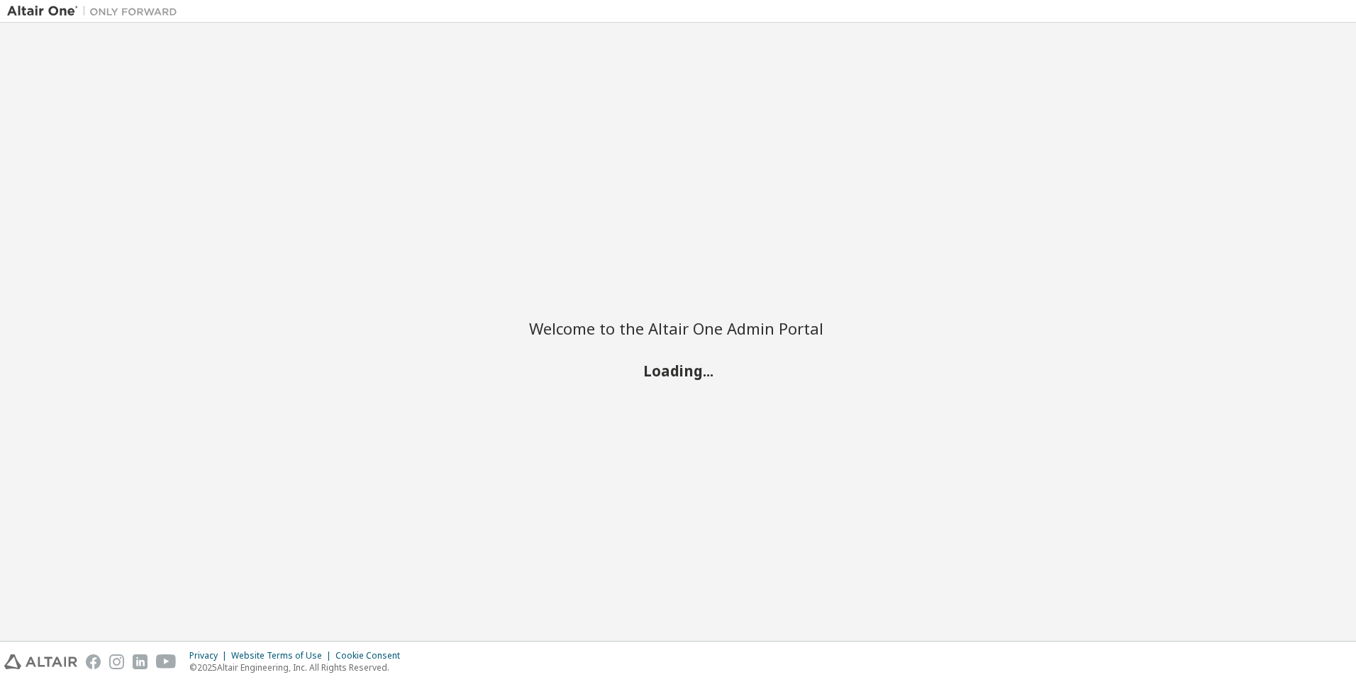 This screenshot has width=1356, height=682. I want to click on p: © 2025 Altair Engineering, Inc. All Rights Reserved., so click(299, 667).